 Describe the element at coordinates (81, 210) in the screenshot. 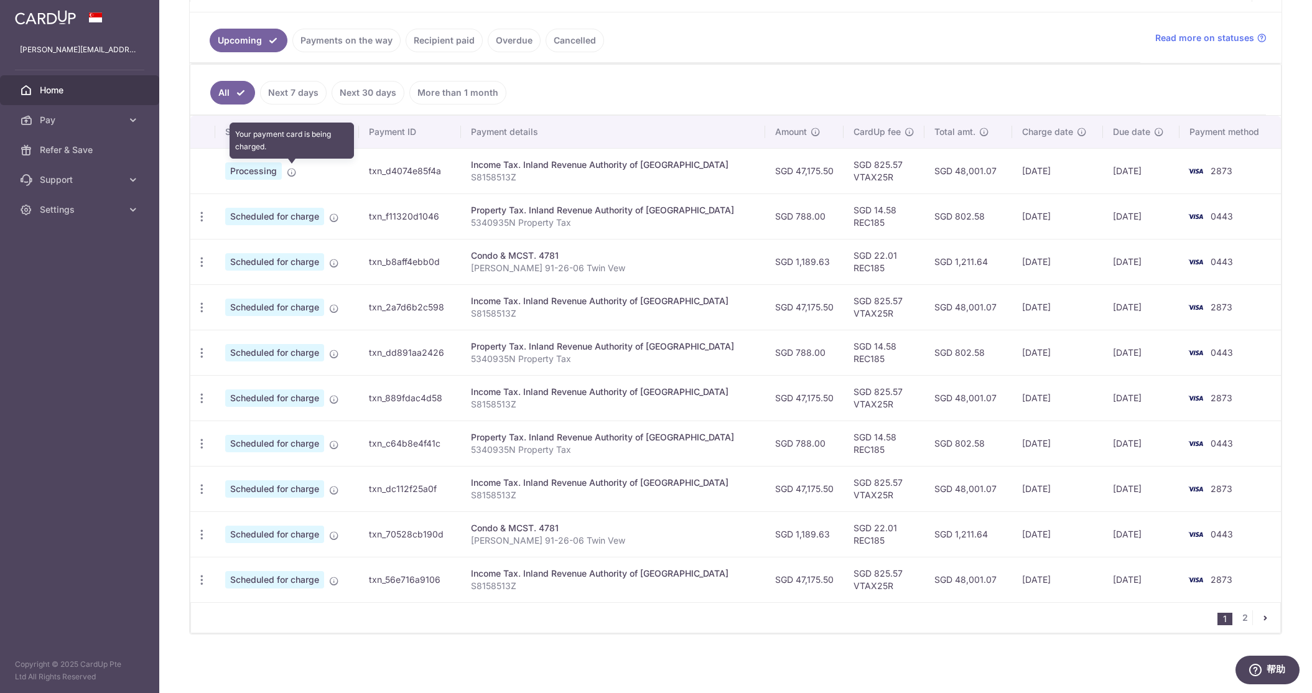

I see `span: Settings` at that location.